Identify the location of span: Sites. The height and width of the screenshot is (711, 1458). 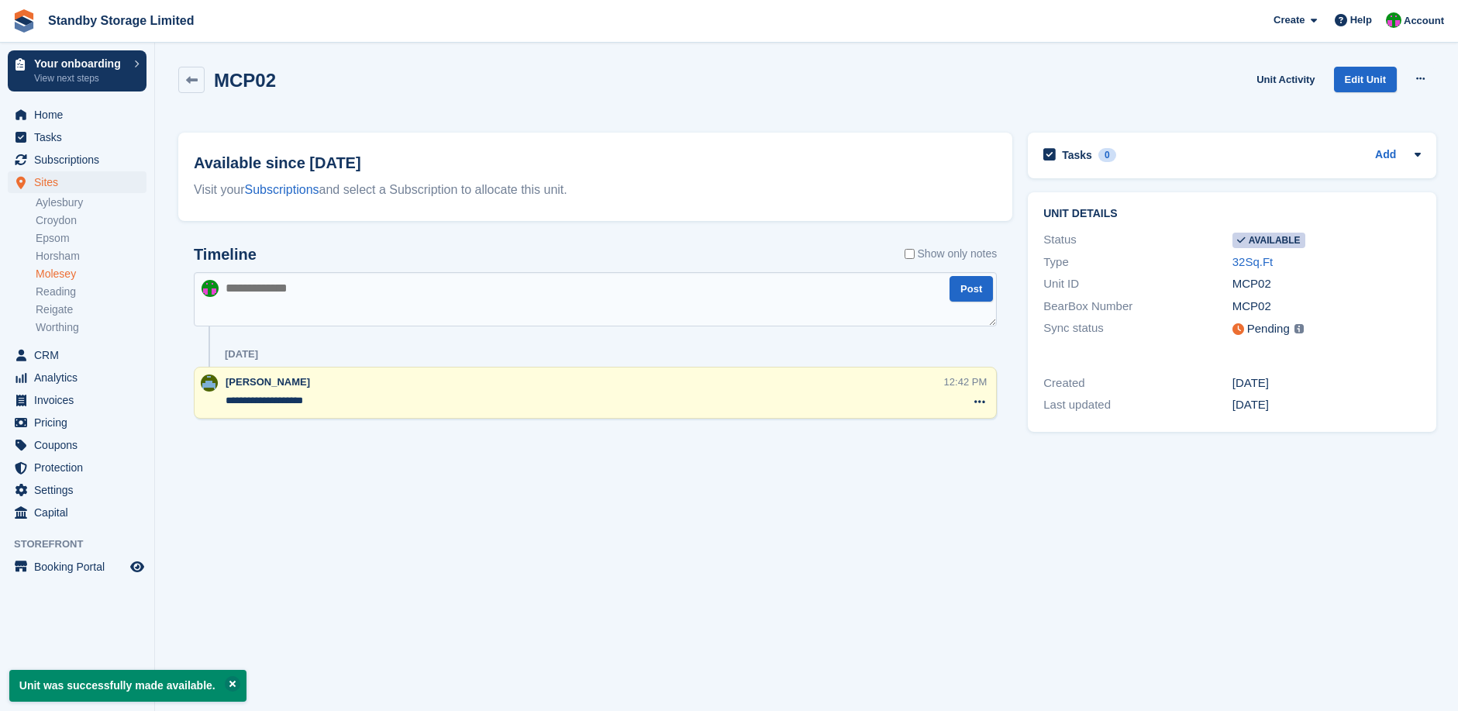
(81, 182).